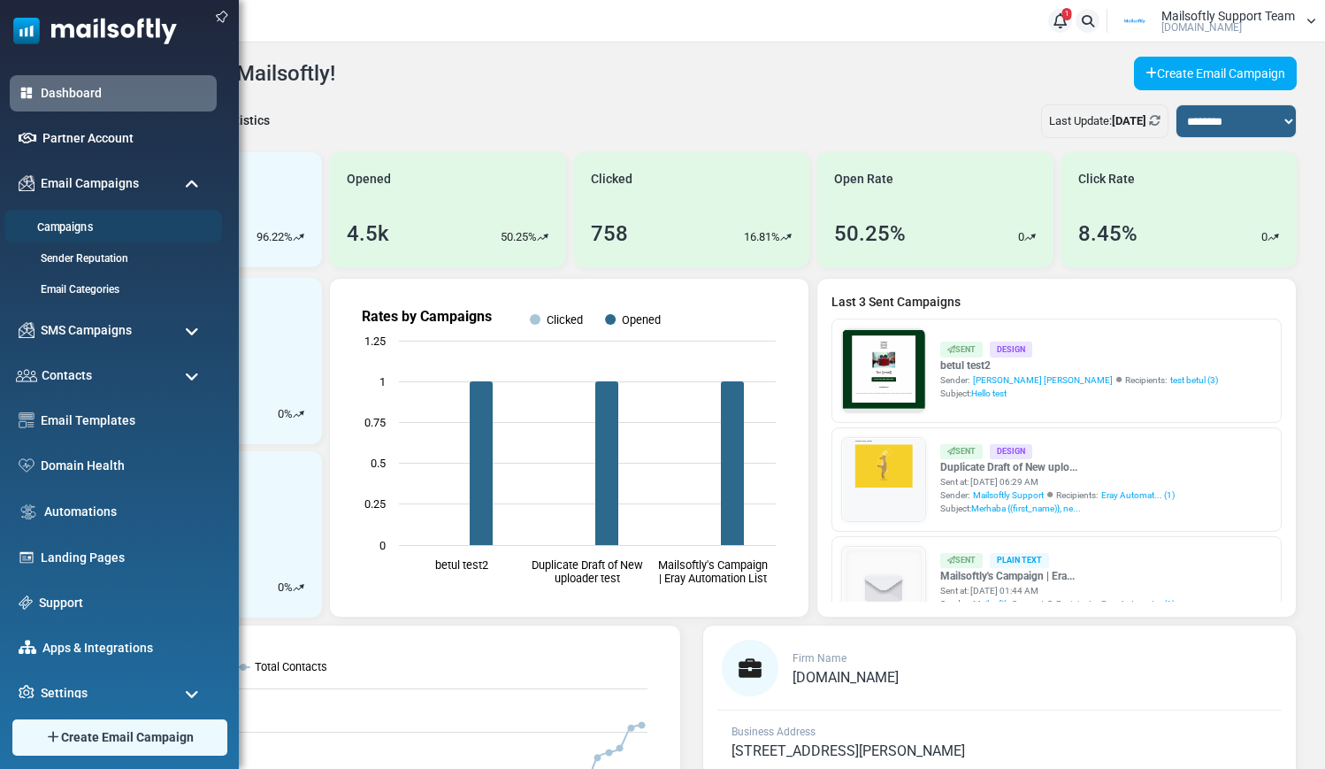 The width and height of the screenshot is (1325, 769). Describe the element at coordinates (1067, 14) in the screenshot. I see `span: 1` at that location.